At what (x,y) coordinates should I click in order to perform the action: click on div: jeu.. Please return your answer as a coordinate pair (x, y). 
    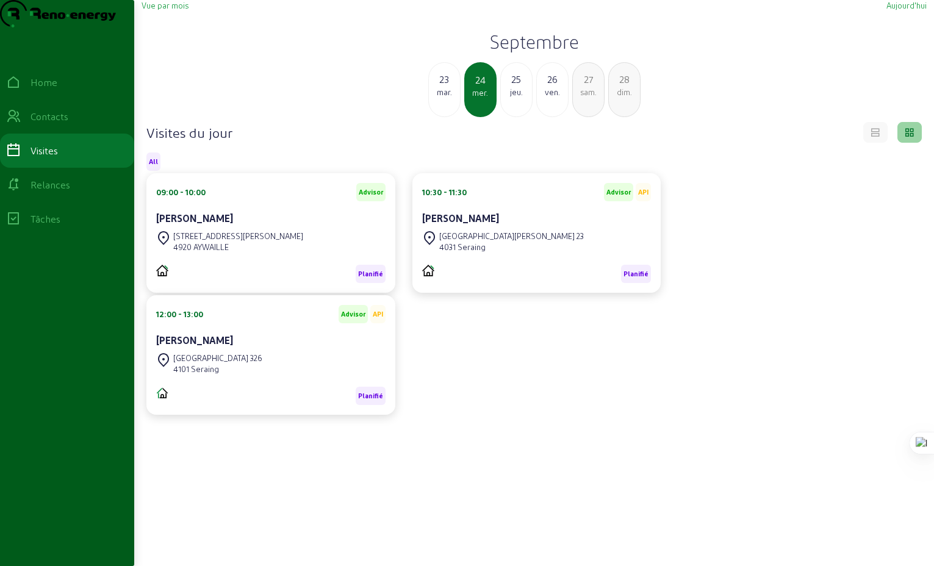
    Looking at the image, I should click on (516, 92).